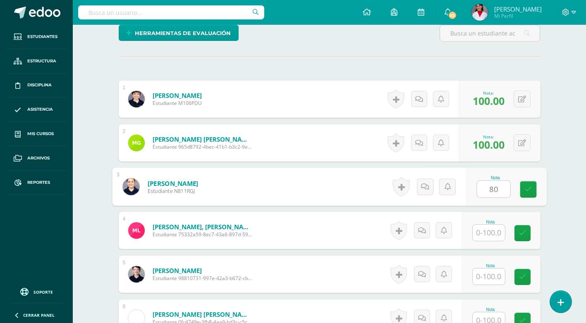  I want to click on span: Herramientas de evaluación, so click(183, 33).